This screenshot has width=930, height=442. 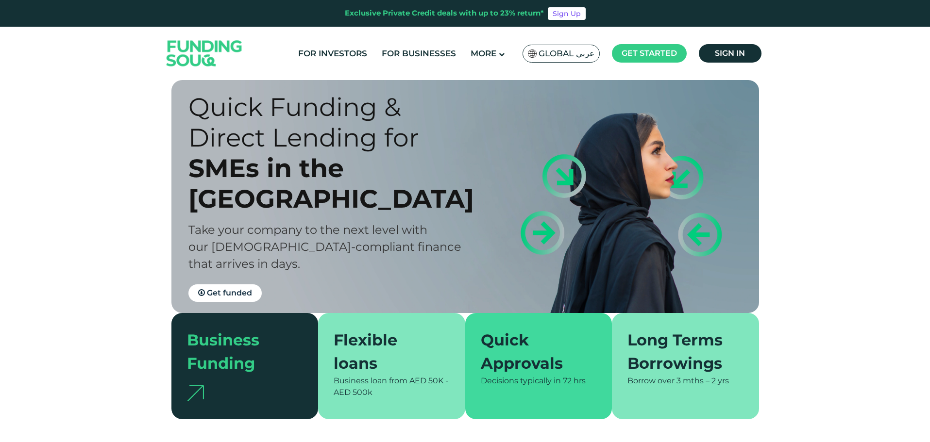 I want to click on span: Get started, so click(x=649, y=53).